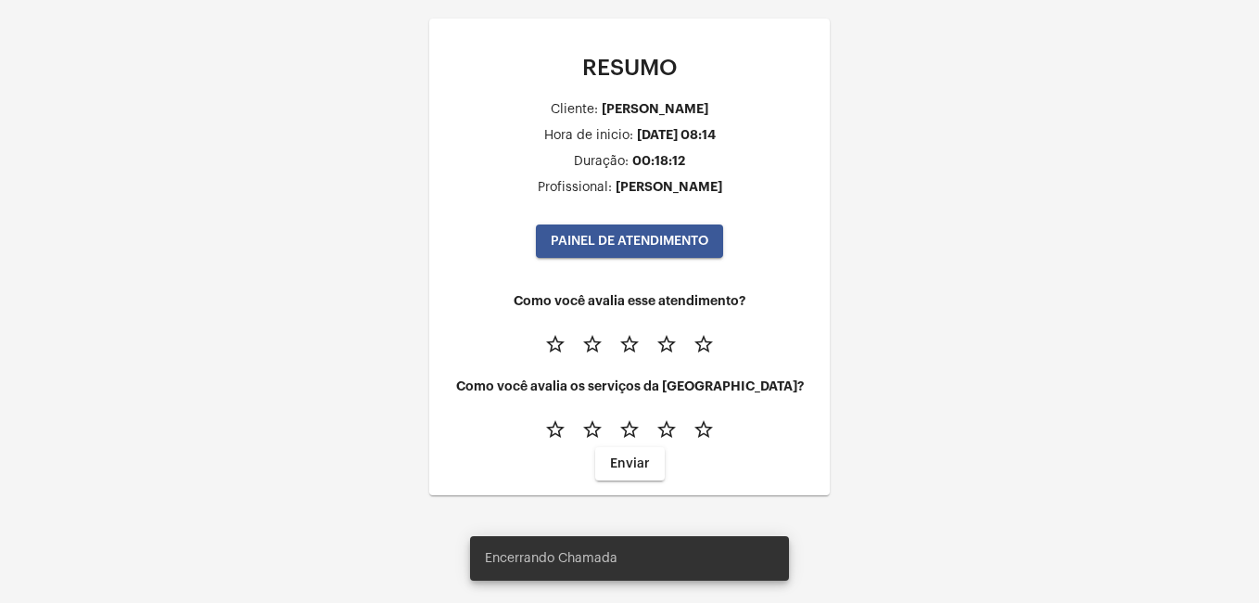 This screenshot has width=1259, height=603. What do you see at coordinates (601, 161) in the screenshot?
I see `div: Duração:` at bounding box center [601, 161].